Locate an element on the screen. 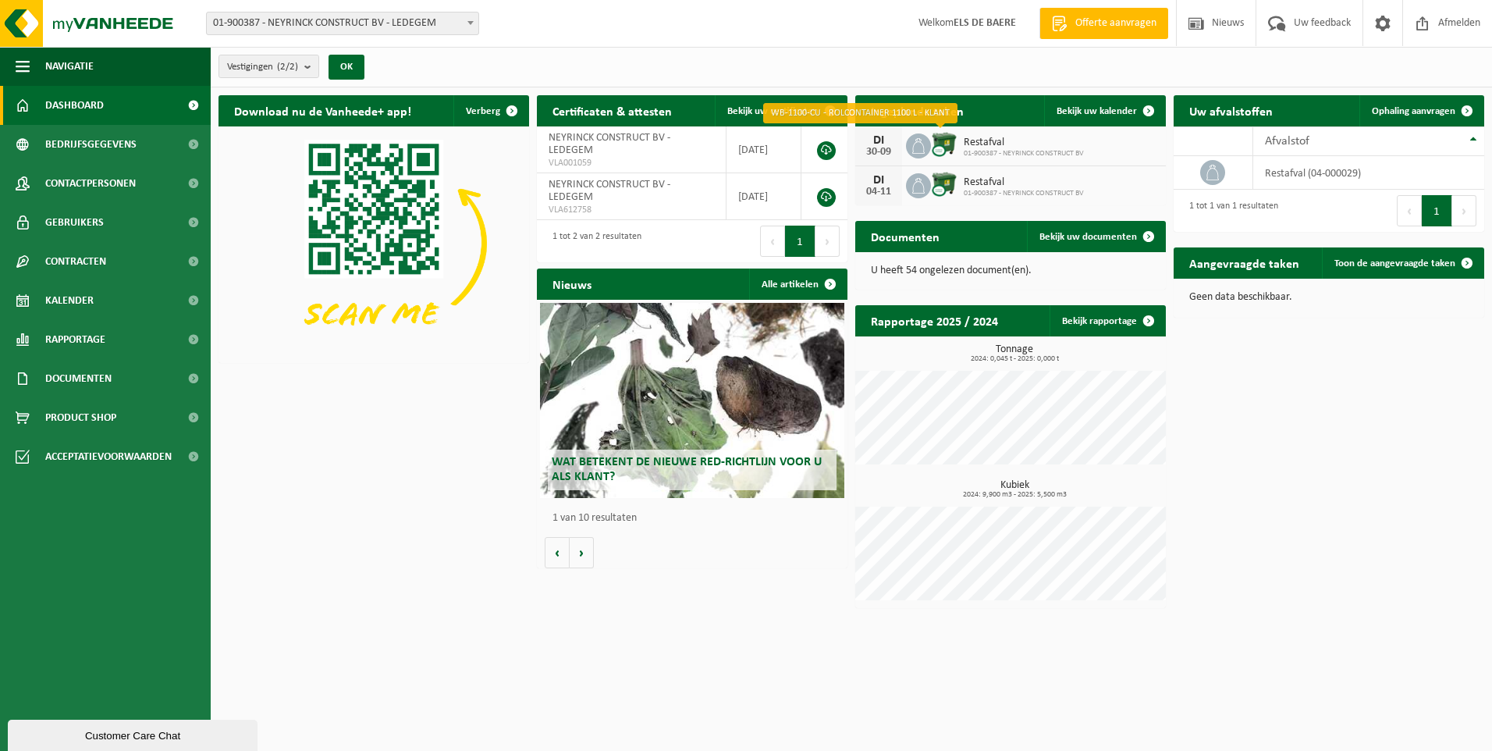 This screenshot has height=751, width=1492. span: Gebruikers is located at coordinates (74, 222).